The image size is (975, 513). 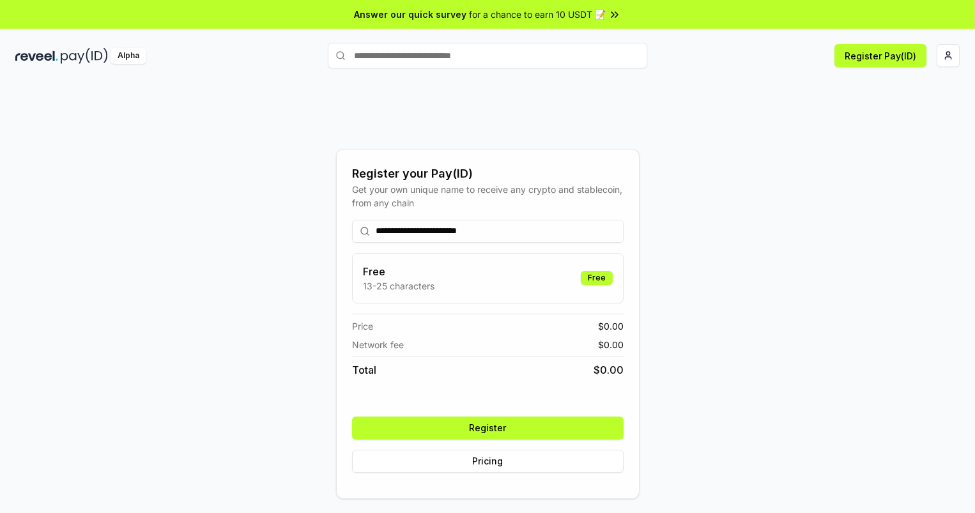 I want to click on button: Register Pay(ID), so click(x=880, y=56).